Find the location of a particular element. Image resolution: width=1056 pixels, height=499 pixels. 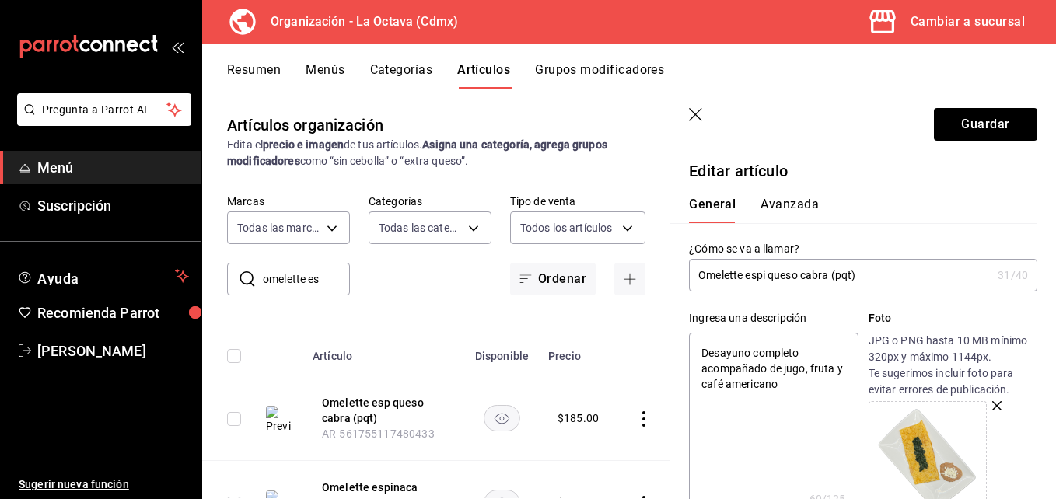

th: Artículo is located at coordinates (384, 352).